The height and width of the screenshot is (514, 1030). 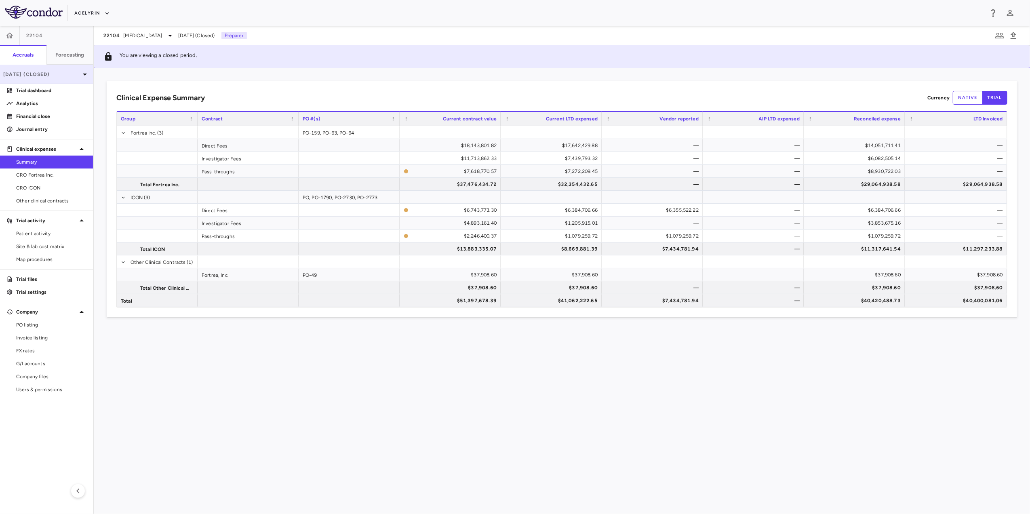 What do you see at coordinates (553, 171) in the screenshot?
I see `div: $7,272,209.45` at bounding box center [553, 171].